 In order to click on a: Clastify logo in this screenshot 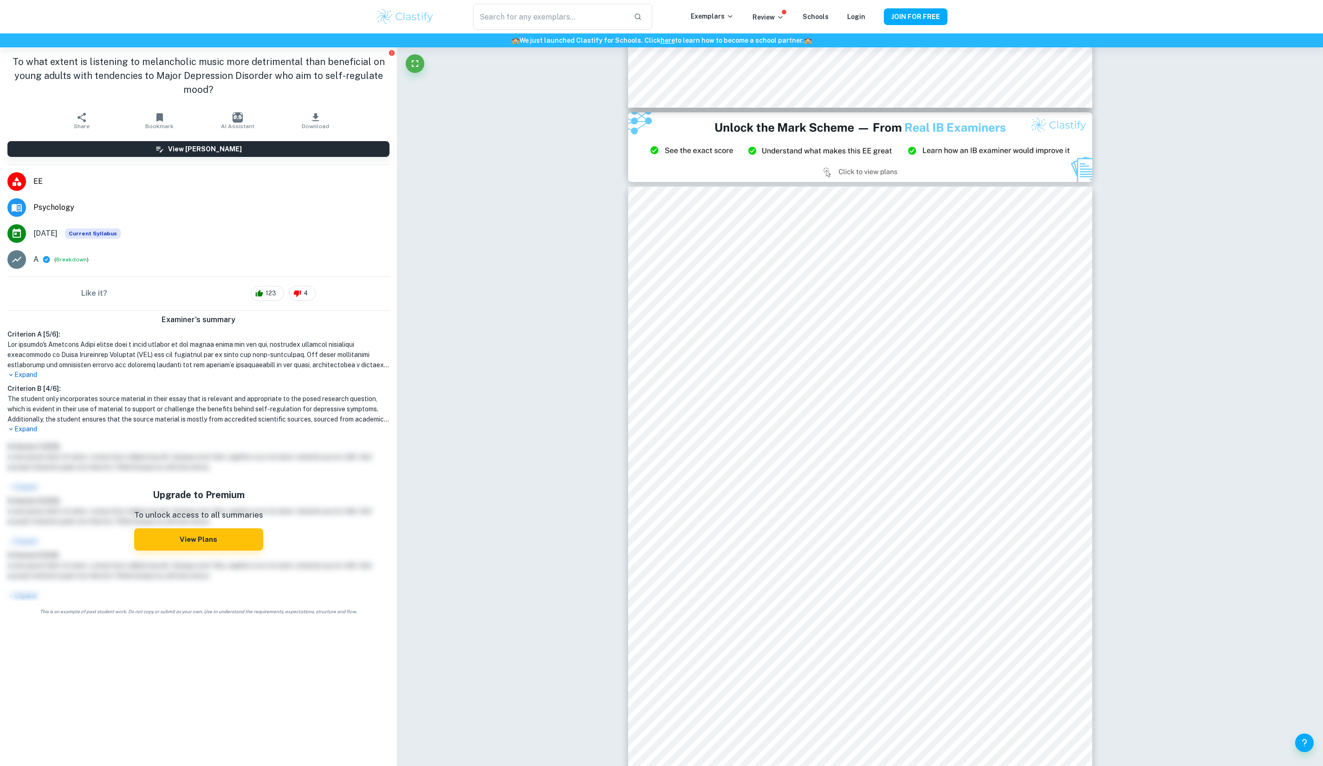, I will do `click(405, 17)`.